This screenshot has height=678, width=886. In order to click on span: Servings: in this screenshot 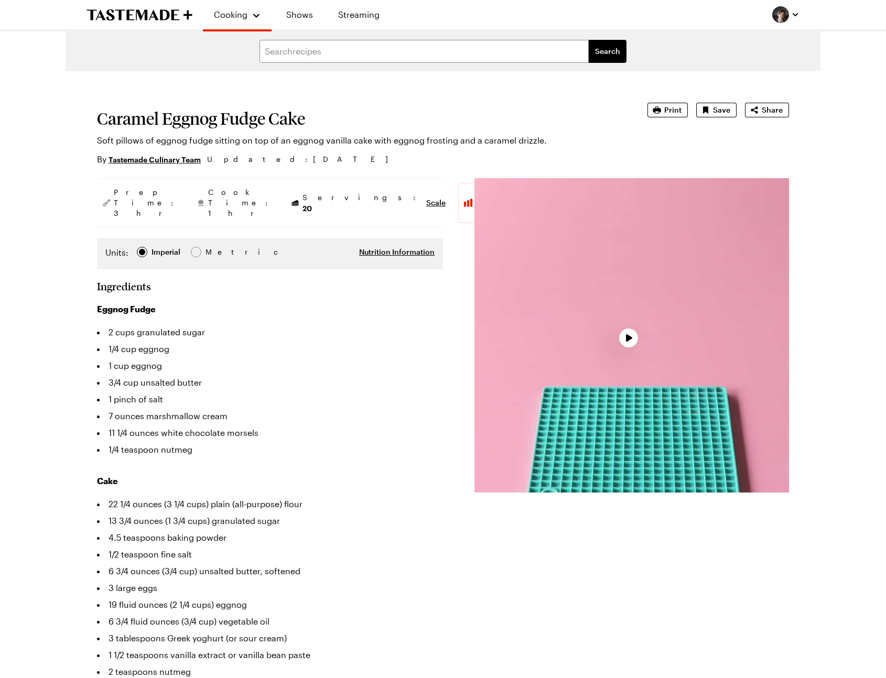, I will do `click(362, 203)`.